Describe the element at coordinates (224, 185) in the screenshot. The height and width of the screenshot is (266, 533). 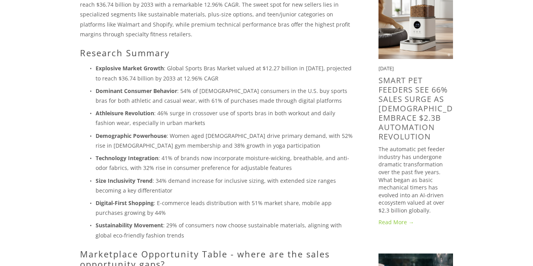
I see `p: : 34% demand increase for inclusive sizing, with extended size ranges becoming a key differentiator` at that location.